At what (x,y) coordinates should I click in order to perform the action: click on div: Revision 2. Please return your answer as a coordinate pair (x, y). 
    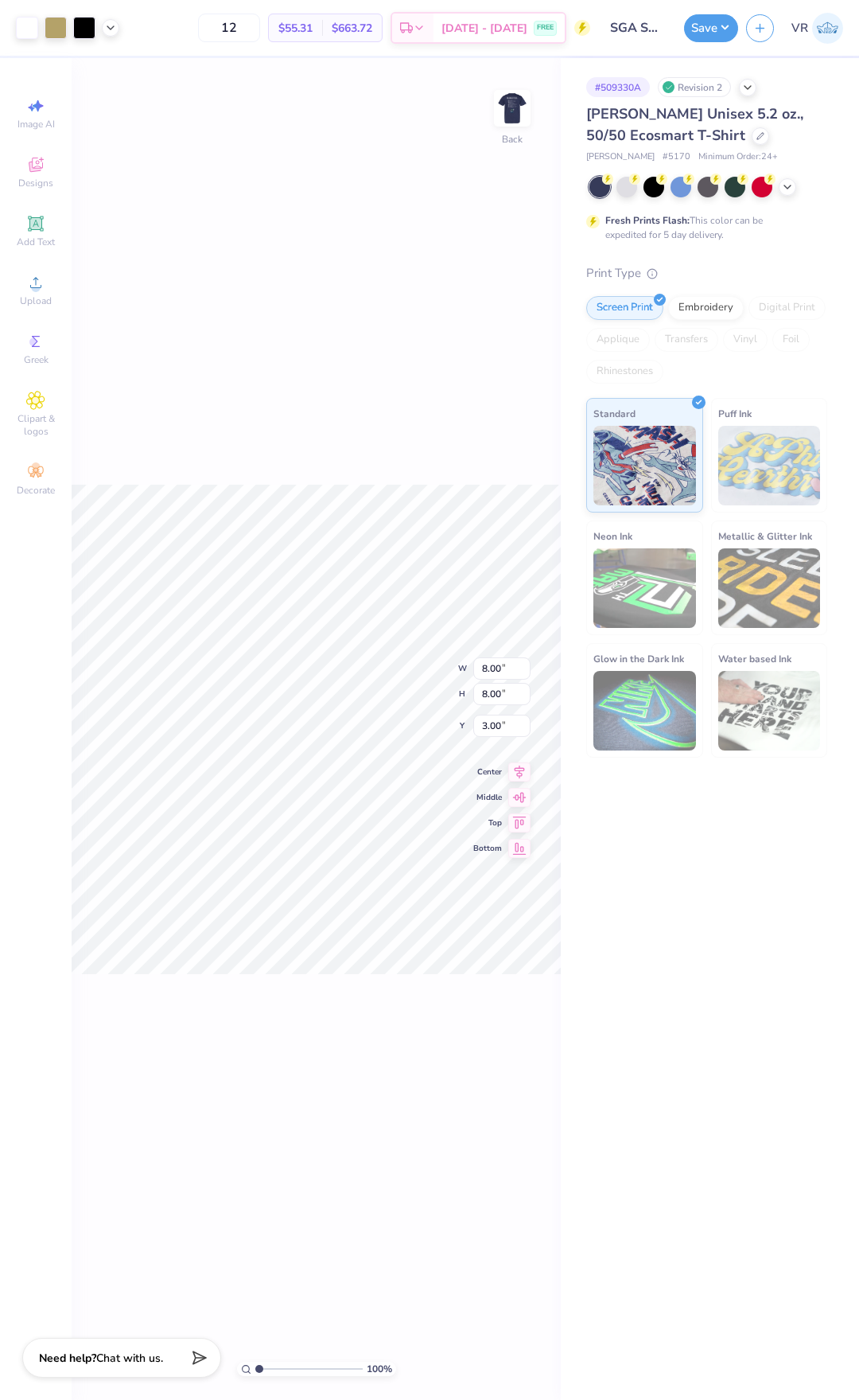
    Looking at the image, I should click on (695, 87).